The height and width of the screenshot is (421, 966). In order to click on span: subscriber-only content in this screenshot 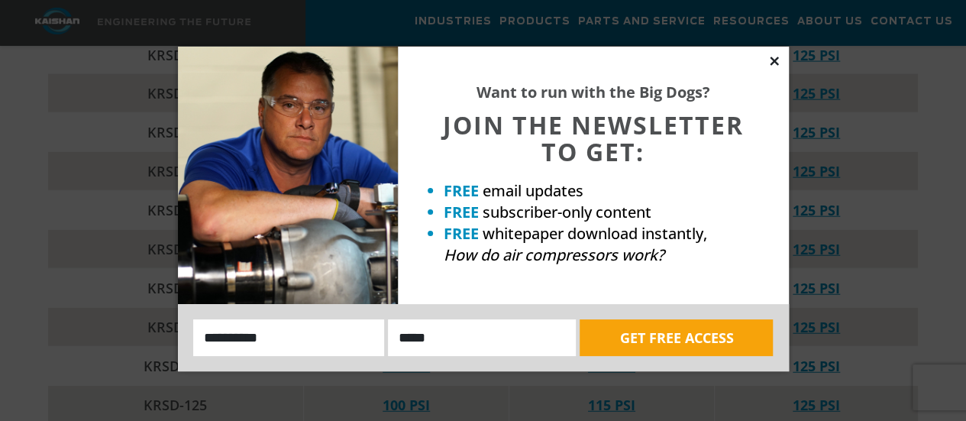, I will do `click(567, 212)`.